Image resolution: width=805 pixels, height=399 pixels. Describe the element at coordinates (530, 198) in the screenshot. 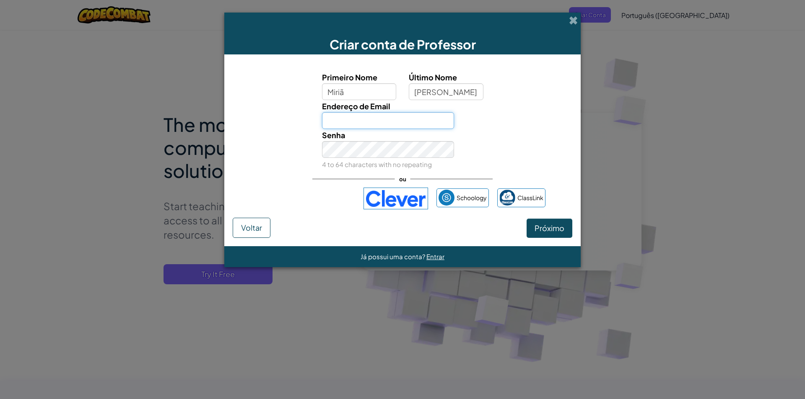

I see `span: ClassLink` at that location.